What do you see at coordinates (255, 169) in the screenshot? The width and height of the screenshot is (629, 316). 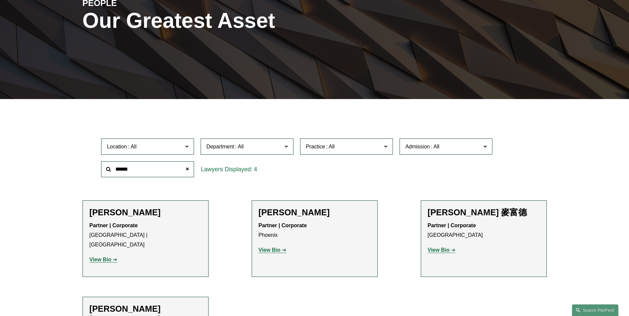 I see `span: 4` at bounding box center [255, 169].